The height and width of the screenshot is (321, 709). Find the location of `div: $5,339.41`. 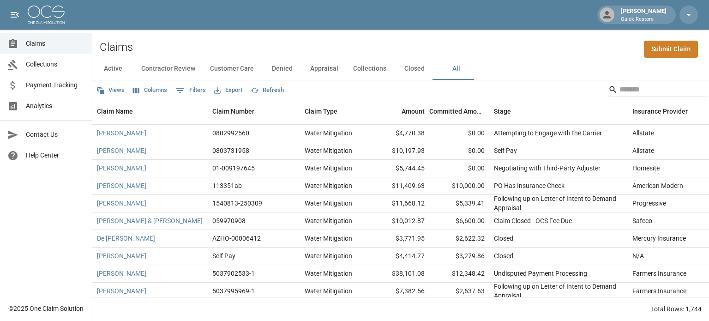

div: $5,339.41 is located at coordinates (460, 204).